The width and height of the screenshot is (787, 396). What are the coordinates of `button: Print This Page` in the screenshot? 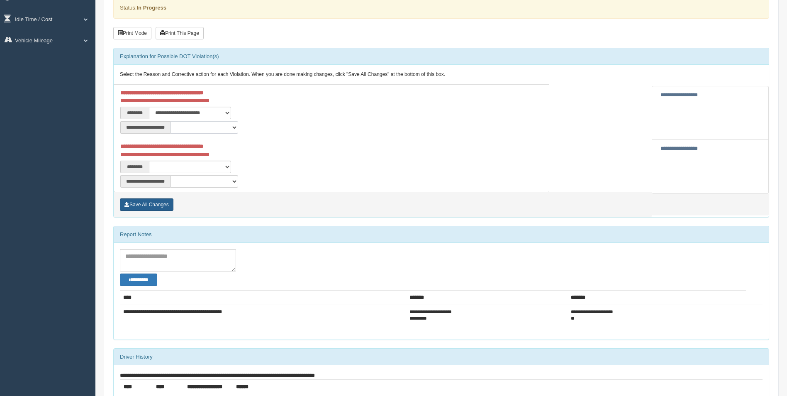 It's located at (180, 33).